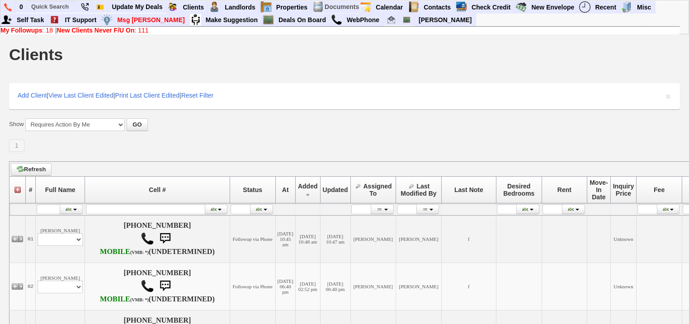 The image size is (689, 324). Describe the element at coordinates (198, 95) in the screenshot. I see `a: Reset Filter` at that location.